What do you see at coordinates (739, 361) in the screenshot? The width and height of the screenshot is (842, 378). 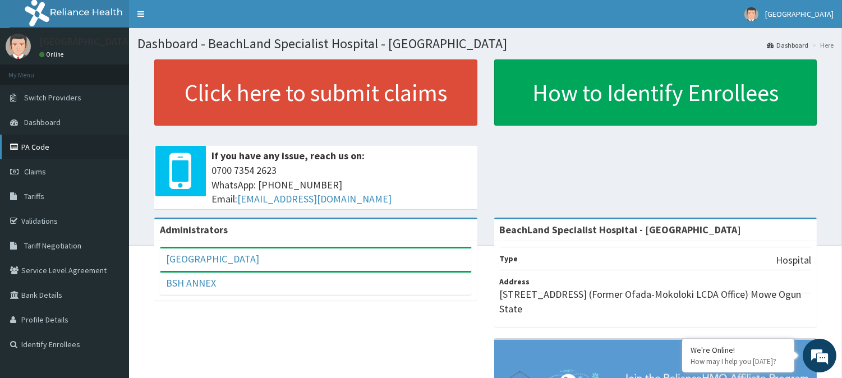 I see `p: How may I help you today?` at bounding box center [739, 361].